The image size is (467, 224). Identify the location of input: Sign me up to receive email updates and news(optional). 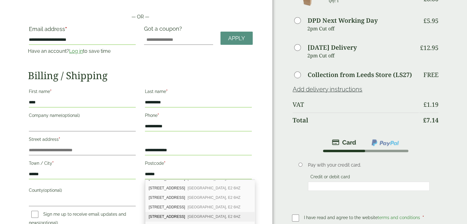
(35, 214).